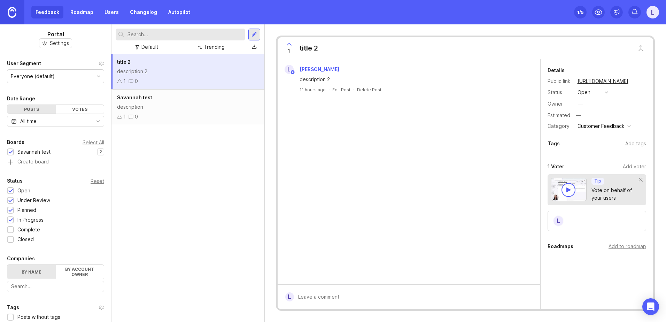  I want to click on p: 2, so click(101, 152).